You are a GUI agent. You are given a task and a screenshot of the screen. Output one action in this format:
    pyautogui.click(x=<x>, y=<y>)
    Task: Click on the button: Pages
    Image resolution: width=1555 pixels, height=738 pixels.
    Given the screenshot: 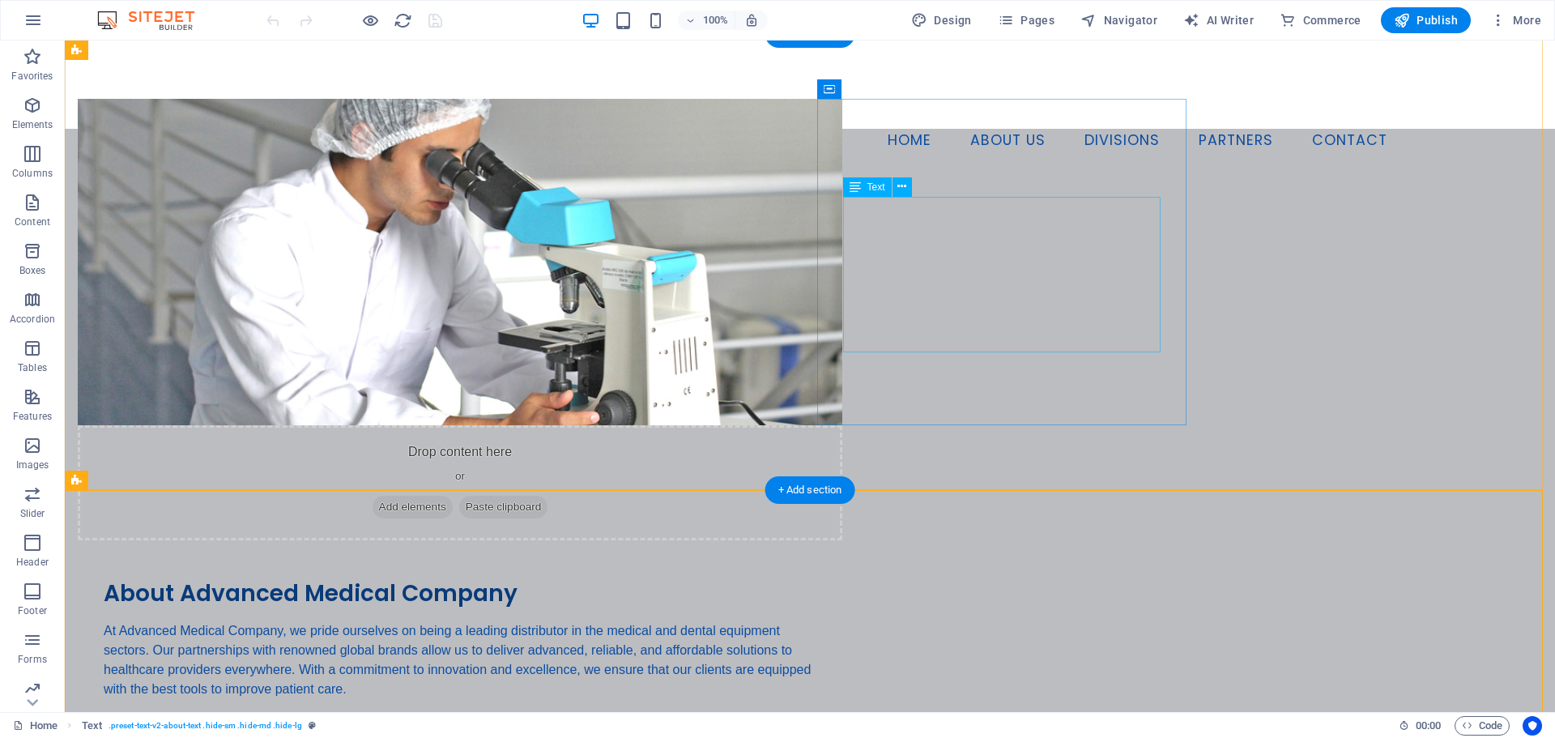 What is the action you would take?
    pyautogui.click(x=1026, y=20)
    